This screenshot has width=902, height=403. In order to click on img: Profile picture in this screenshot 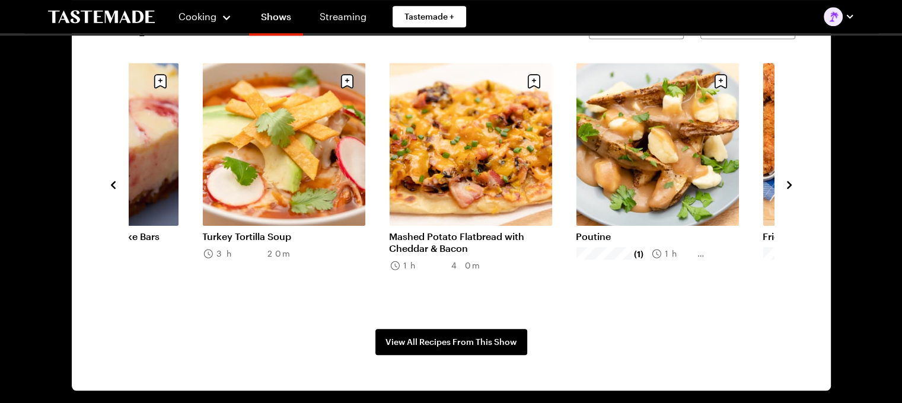, I will do `click(833, 17)`.